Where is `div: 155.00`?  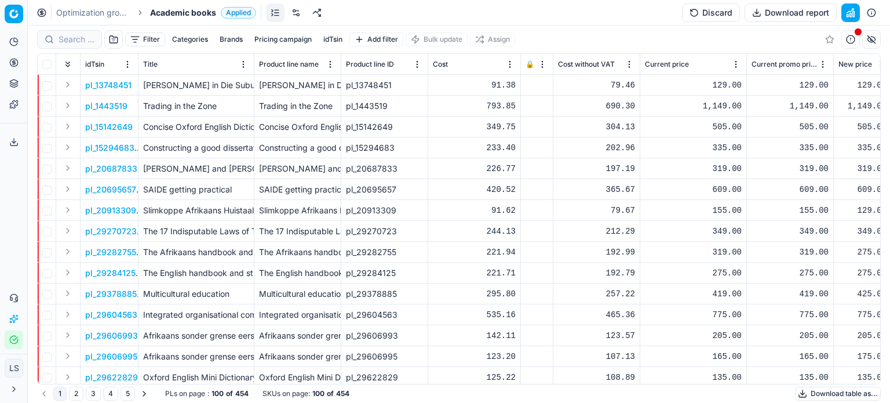
div: 155.00 is located at coordinates (790, 210).